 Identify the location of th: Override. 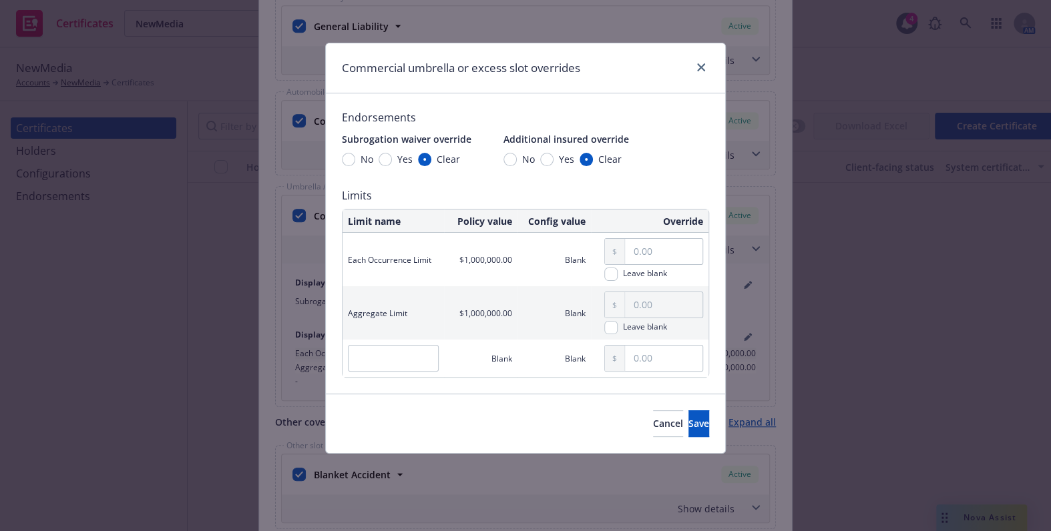
(650, 221).